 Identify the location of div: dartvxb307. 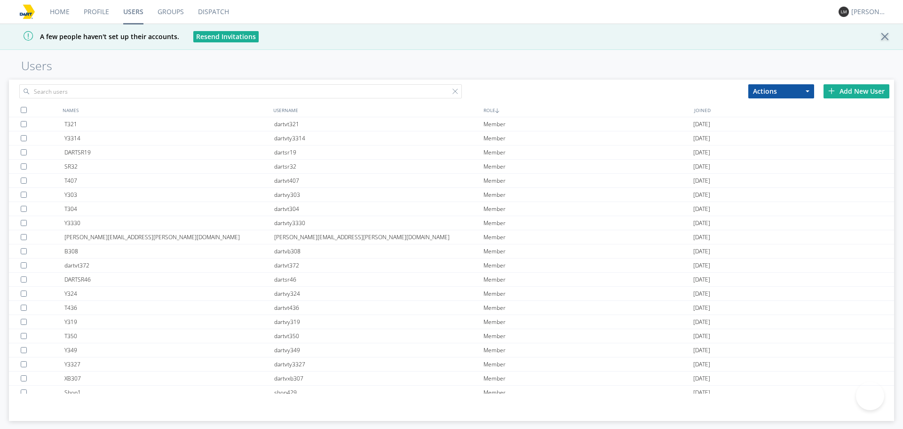
(379, 378).